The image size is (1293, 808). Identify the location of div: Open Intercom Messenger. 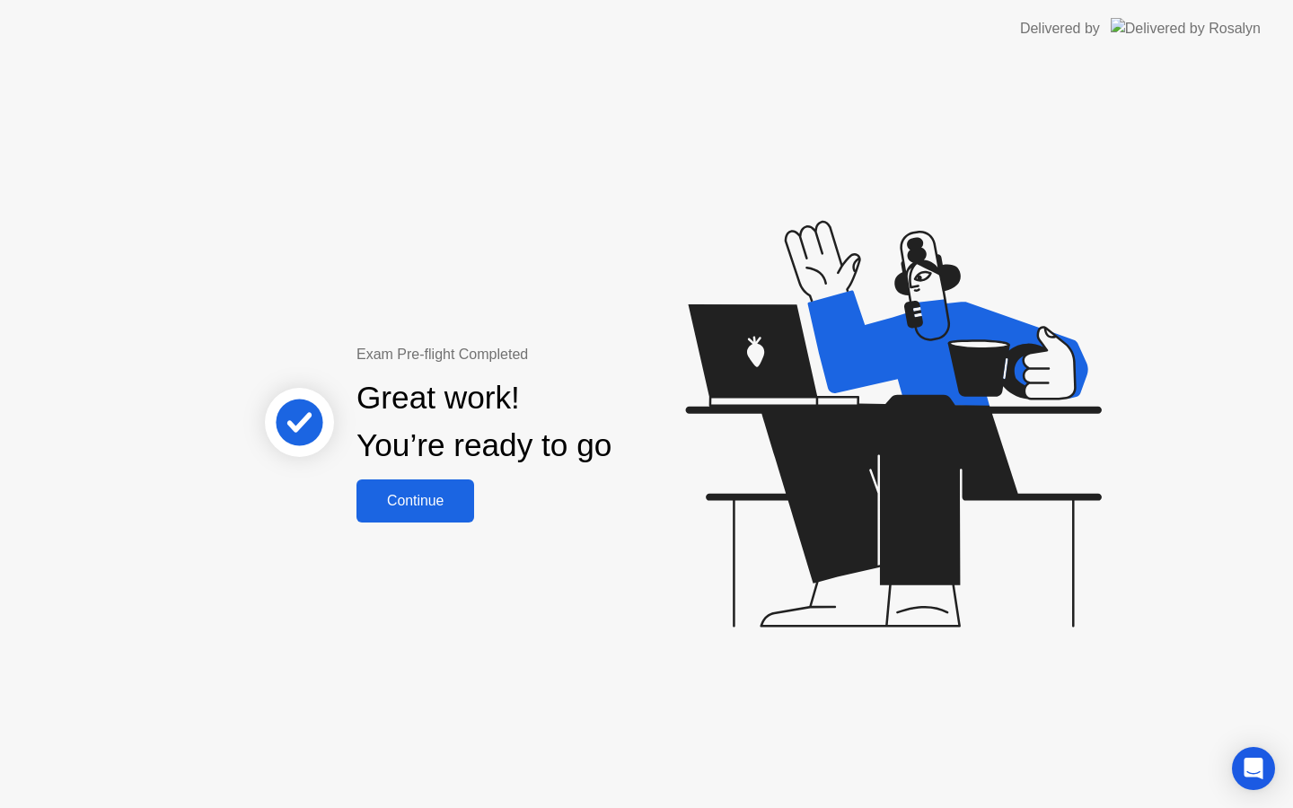
(1253, 768).